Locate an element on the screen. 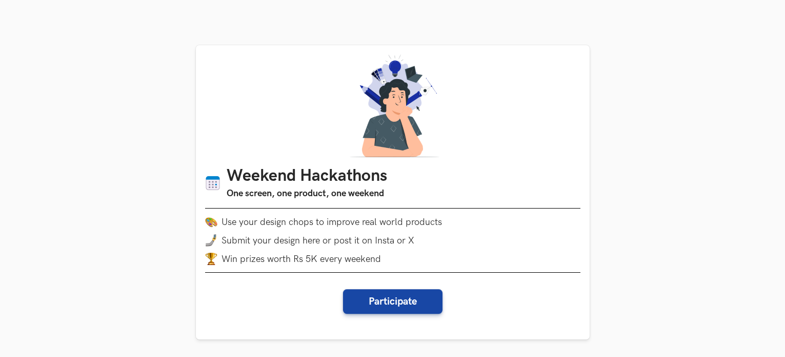 The image size is (785, 357). img: trophy.png is located at coordinates (211, 259).